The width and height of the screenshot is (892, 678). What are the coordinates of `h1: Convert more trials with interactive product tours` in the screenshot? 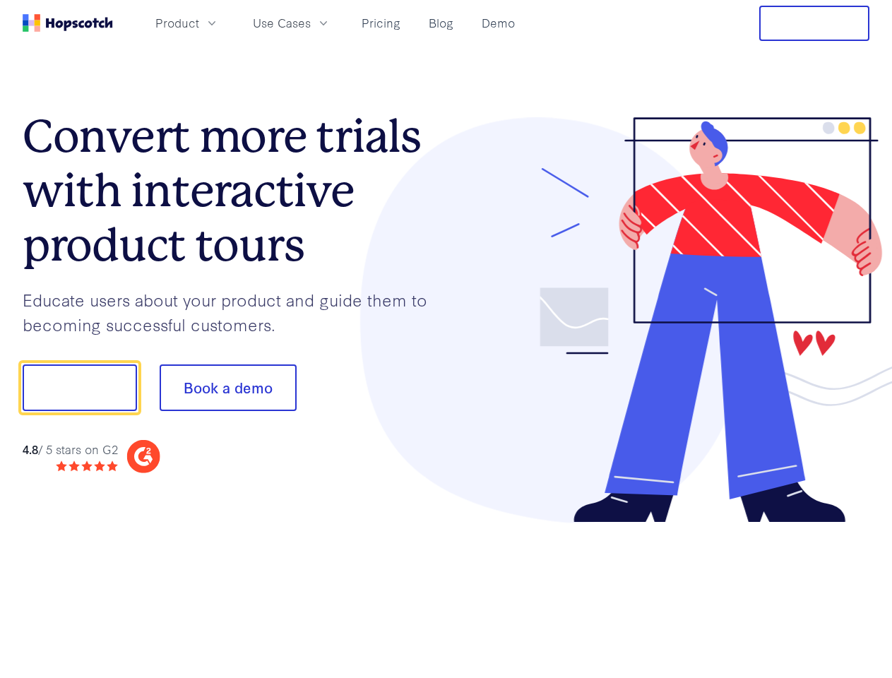 It's located at (235, 191).